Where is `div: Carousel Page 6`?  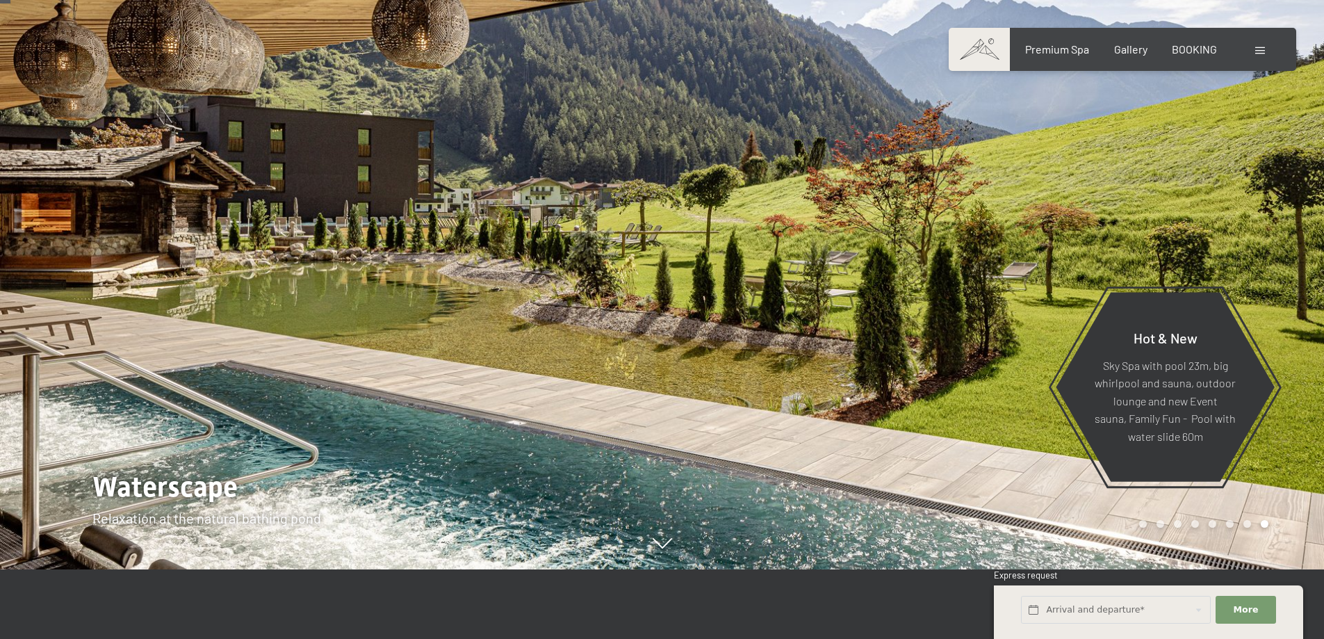
div: Carousel Page 6 is located at coordinates (1229, 523).